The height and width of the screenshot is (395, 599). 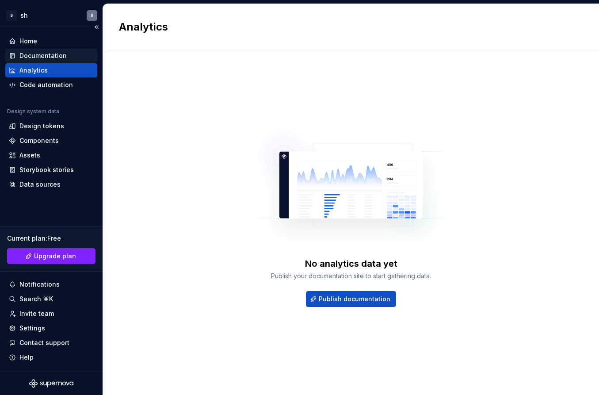 What do you see at coordinates (51, 126) in the screenshot?
I see `a: Design tokens` at bounding box center [51, 126].